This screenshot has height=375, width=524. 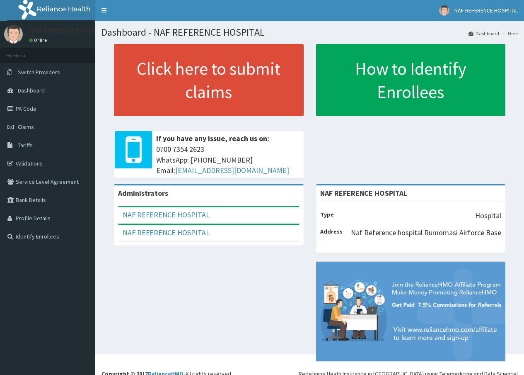 I want to click on p: Naf Reference hospital Rumomasi Airforce Base, so click(x=426, y=232).